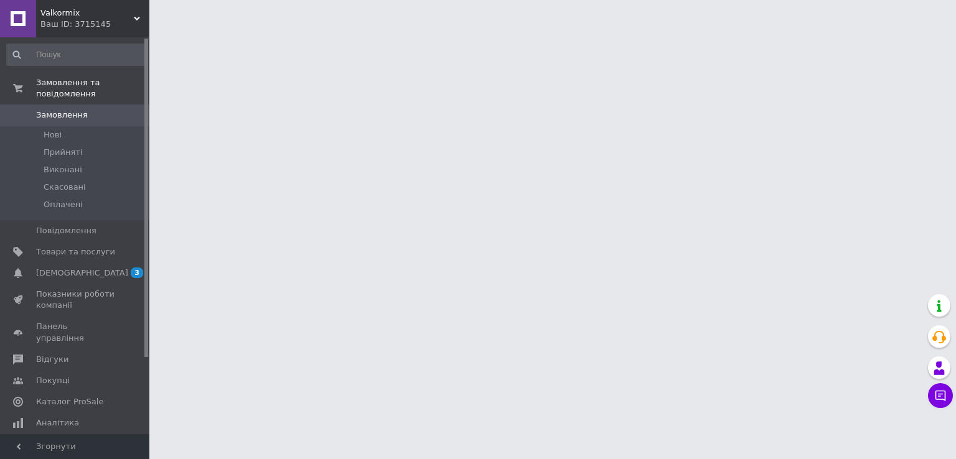  What do you see at coordinates (137, 272) in the screenshot?
I see `span: 3` at bounding box center [137, 272].